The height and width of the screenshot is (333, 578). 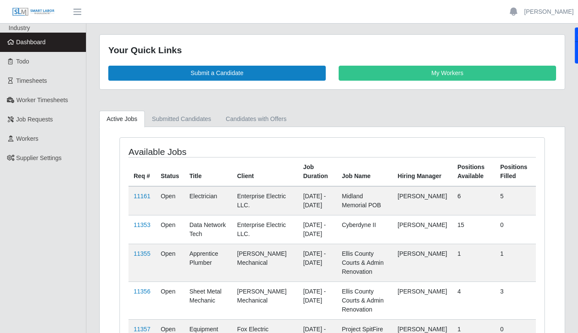 What do you see at coordinates (39, 158) in the screenshot?
I see `span: Supplier Settings` at bounding box center [39, 158].